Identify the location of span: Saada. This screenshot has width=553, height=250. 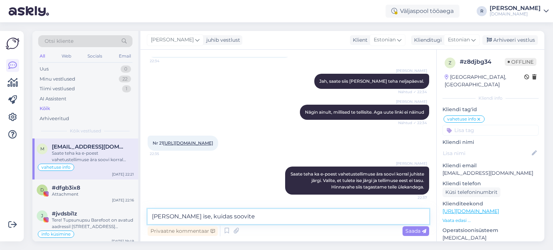
(416, 231).